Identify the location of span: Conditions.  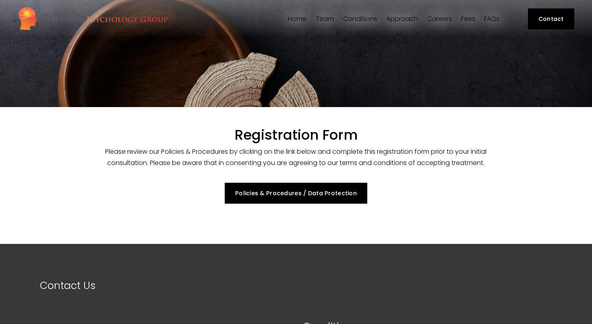
(360, 19).